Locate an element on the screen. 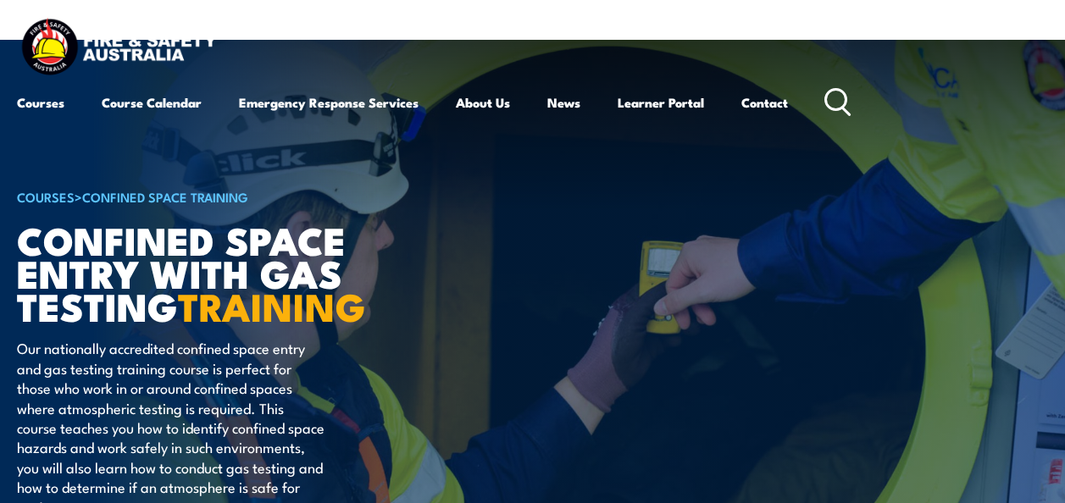  a: News is located at coordinates (564, 103).